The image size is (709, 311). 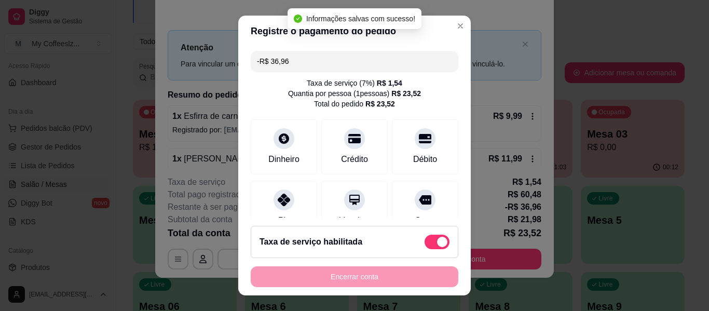 What do you see at coordinates (311, 242) in the screenshot?
I see `h2: Taxa de serviço habilitada` at bounding box center [311, 242].